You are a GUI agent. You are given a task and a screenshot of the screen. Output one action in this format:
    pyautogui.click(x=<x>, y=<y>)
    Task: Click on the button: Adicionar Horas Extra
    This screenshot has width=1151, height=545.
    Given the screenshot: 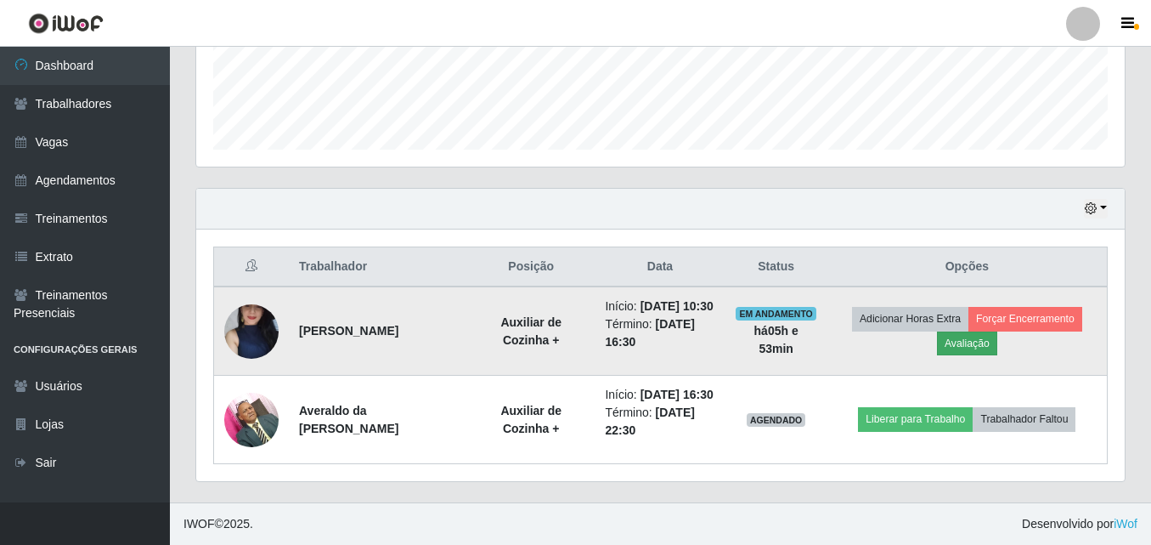 What is the action you would take?
    pyautogui.click(x=910, y=319)
    